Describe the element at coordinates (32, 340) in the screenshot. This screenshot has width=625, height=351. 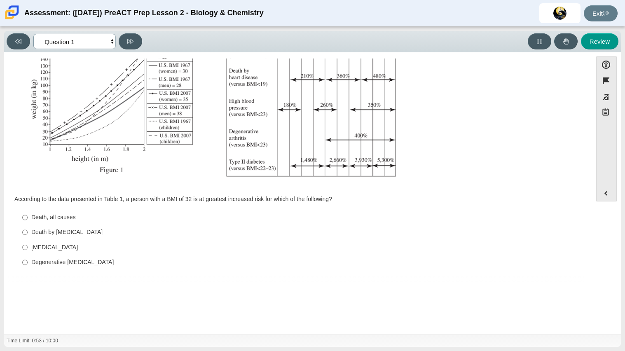
I see `div: Time Limit: 0:53 / 10:00` at that location.